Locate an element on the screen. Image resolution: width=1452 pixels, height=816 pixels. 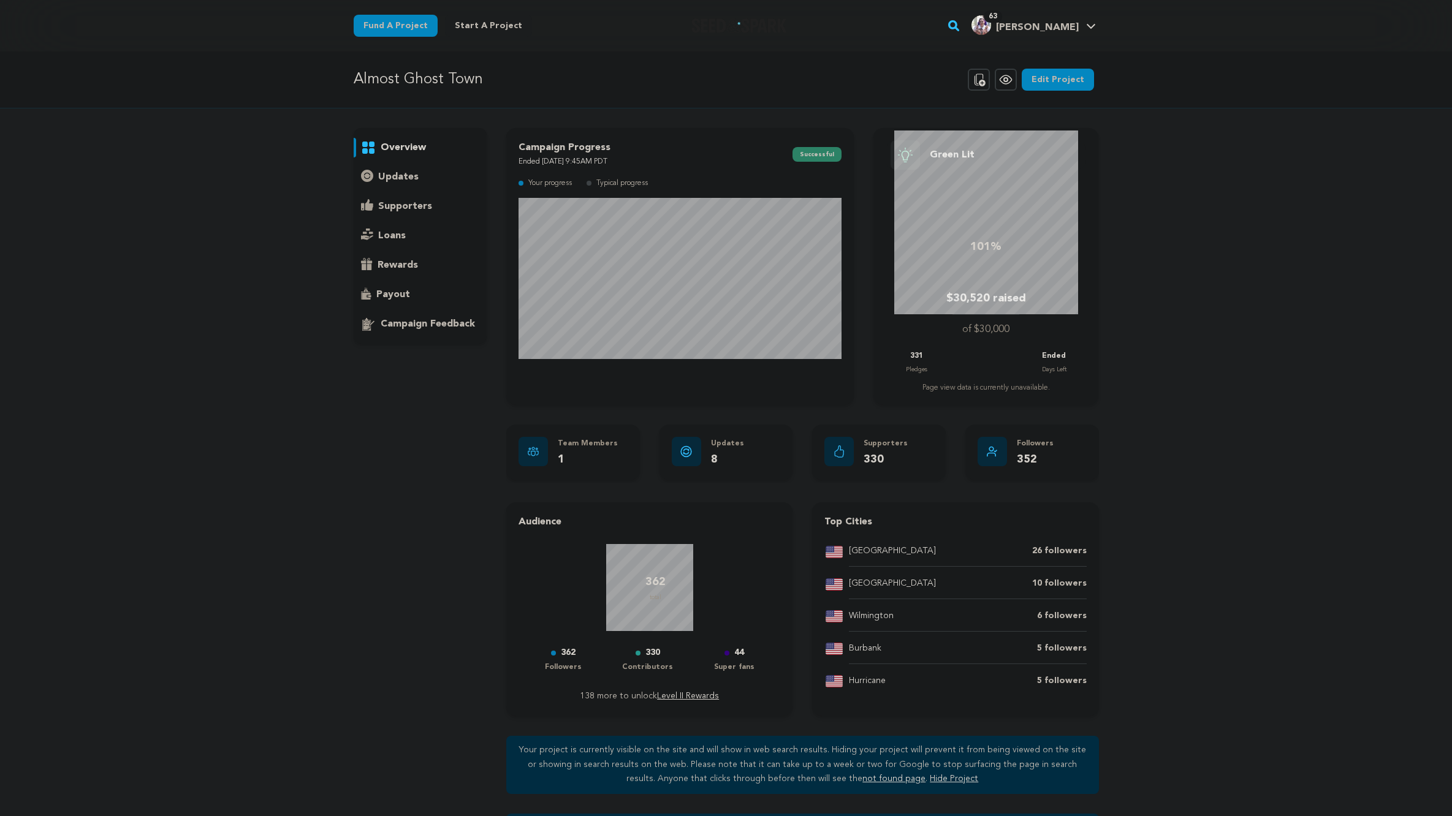
div: Jillian H.'s Profile is located at coordinates (1025, 25).